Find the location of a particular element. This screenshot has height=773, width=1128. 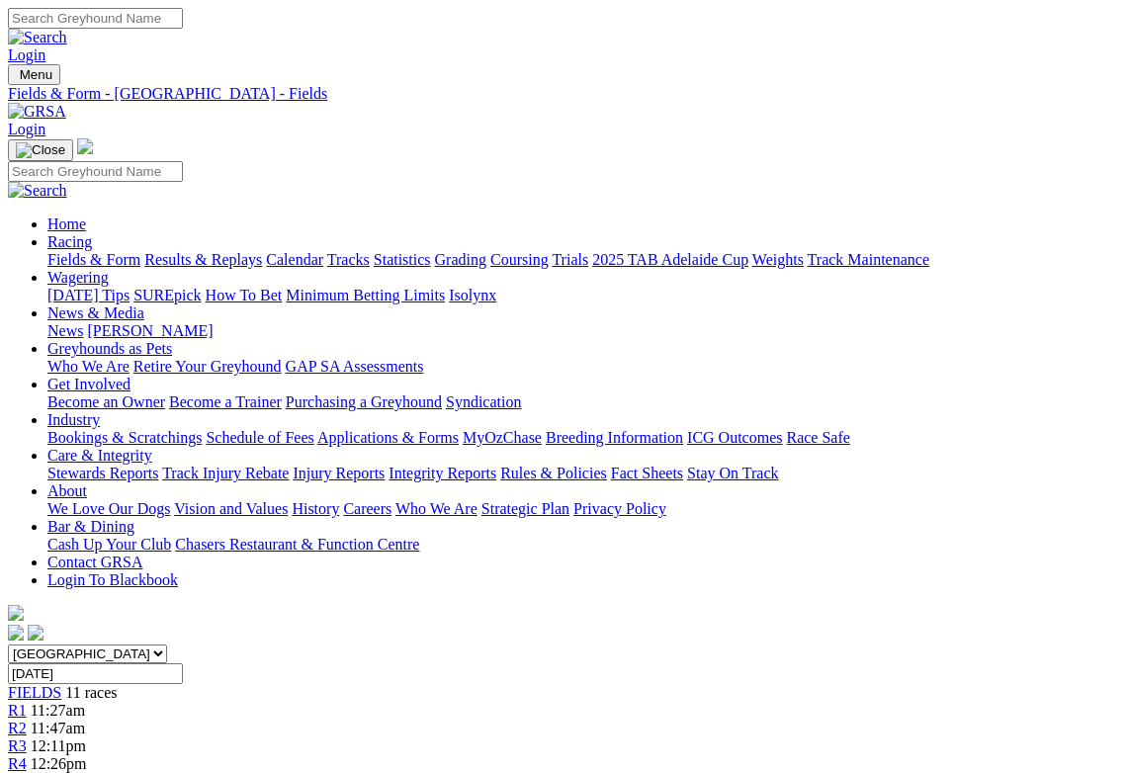

input: Select date is located at coordinates (95, 674).